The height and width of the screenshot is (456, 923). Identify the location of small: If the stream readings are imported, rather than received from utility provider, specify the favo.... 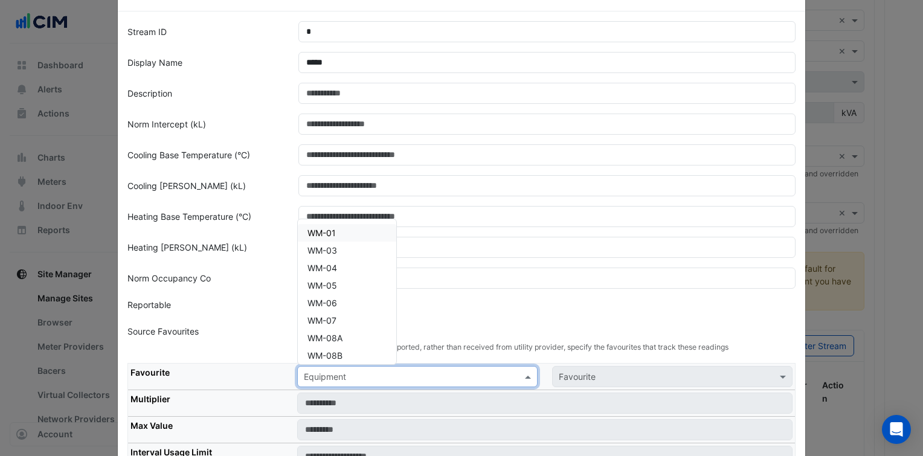
(547, 347).